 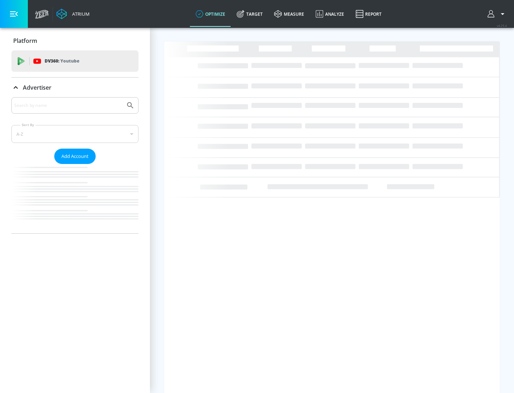 What do you see at coordinates (75, 156) in the screenshot?
I see `button: Add Account` at bounding box center [75, 156].